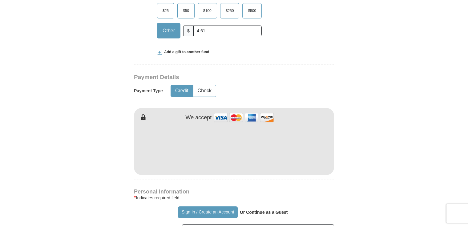 The height and width of the screenshot is (227, 468). Describe the element at coordinates (199, 118) in the screenshot. I see `h4: We accept` at that location.